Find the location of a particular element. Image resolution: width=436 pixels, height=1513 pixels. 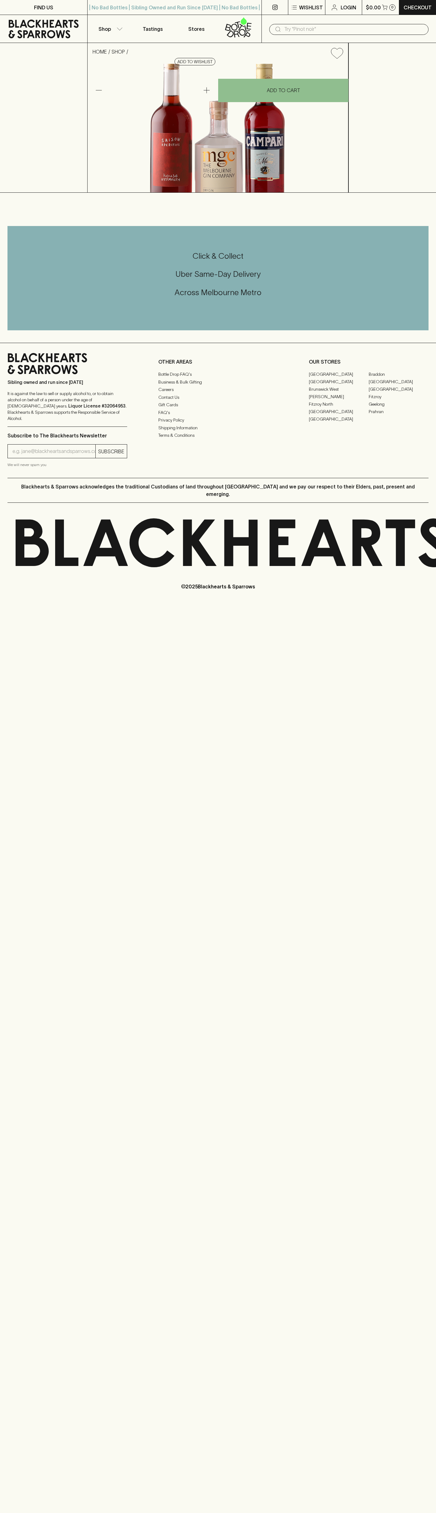

h5: Click & Collect is located at coordinates (218, 256).